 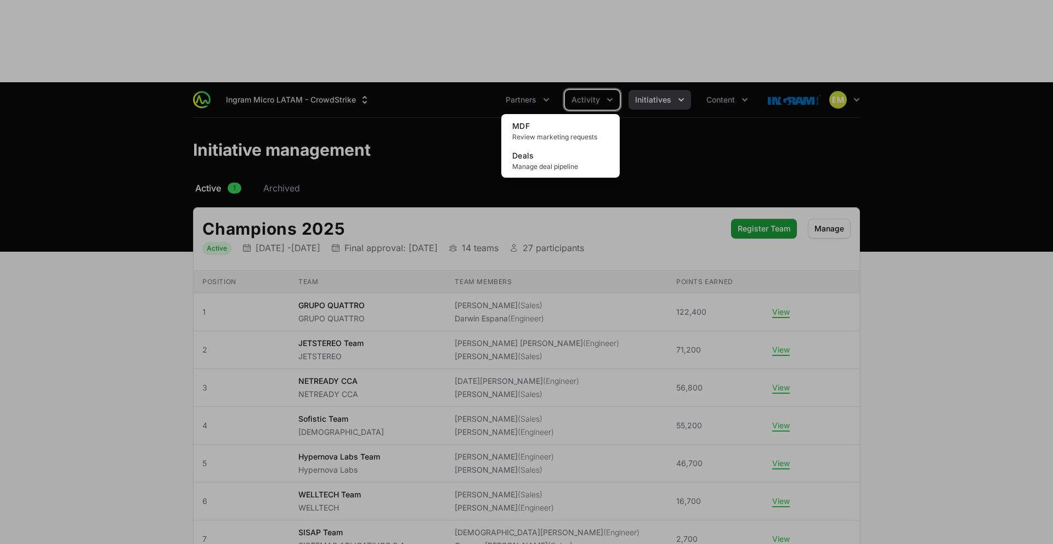 I want to click on span: Deals, so click(x=523, y=155).